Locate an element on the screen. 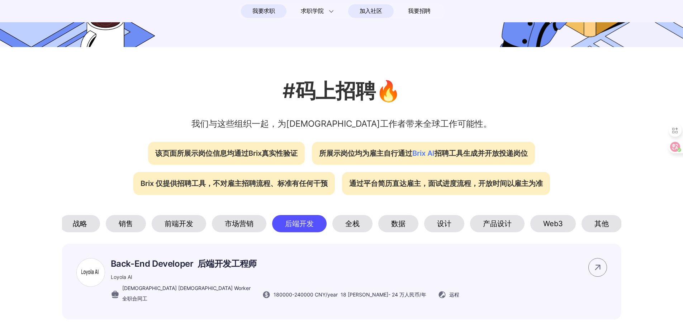  div: 销售 is located at coordinates (126, 223).